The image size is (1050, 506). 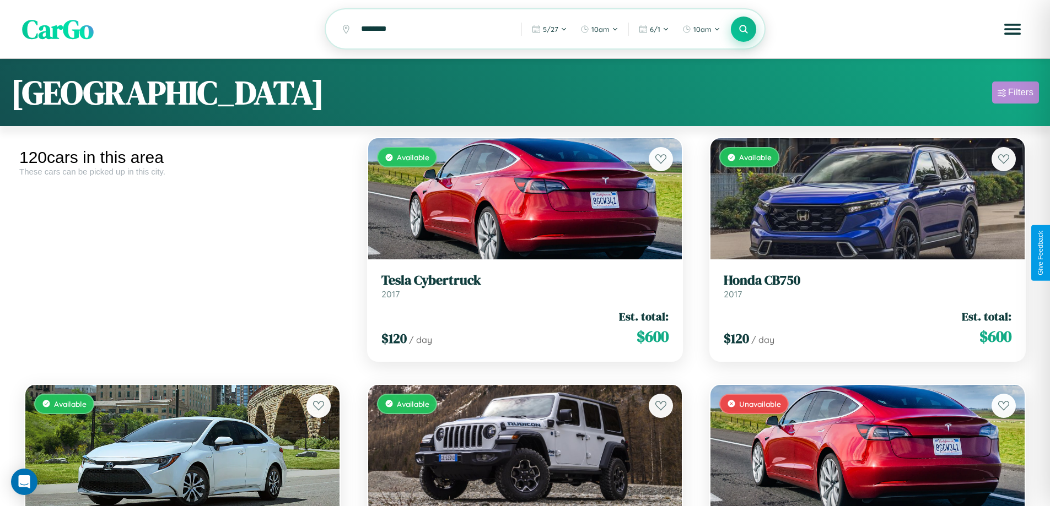 What do you see at coordinates (24, 482) in the screenshot?
I see `div: Open Intercom Messenger` at bounding box center [24, 482].